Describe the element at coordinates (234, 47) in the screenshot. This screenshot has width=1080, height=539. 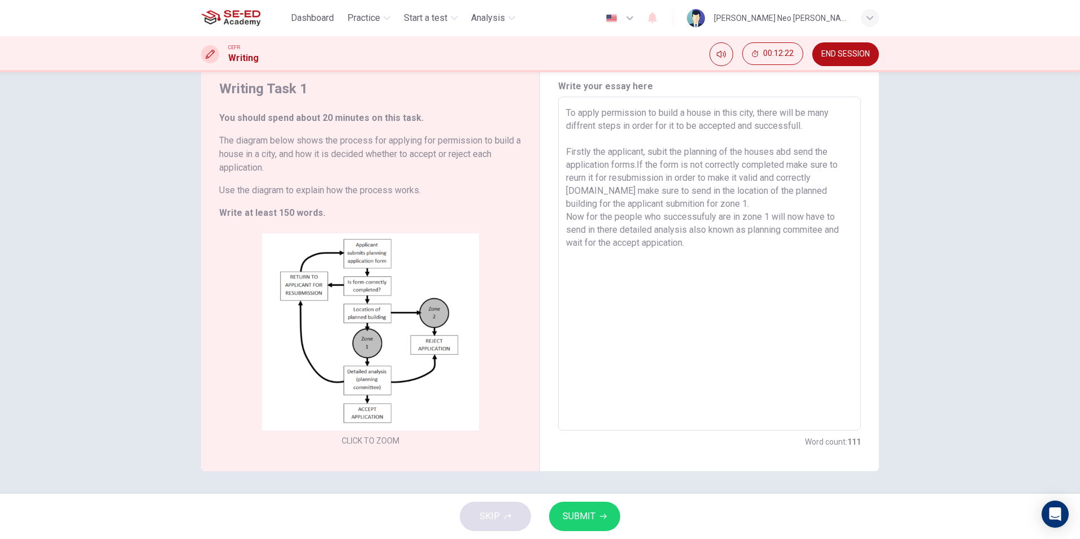
I see `span: CEFR` at that location.